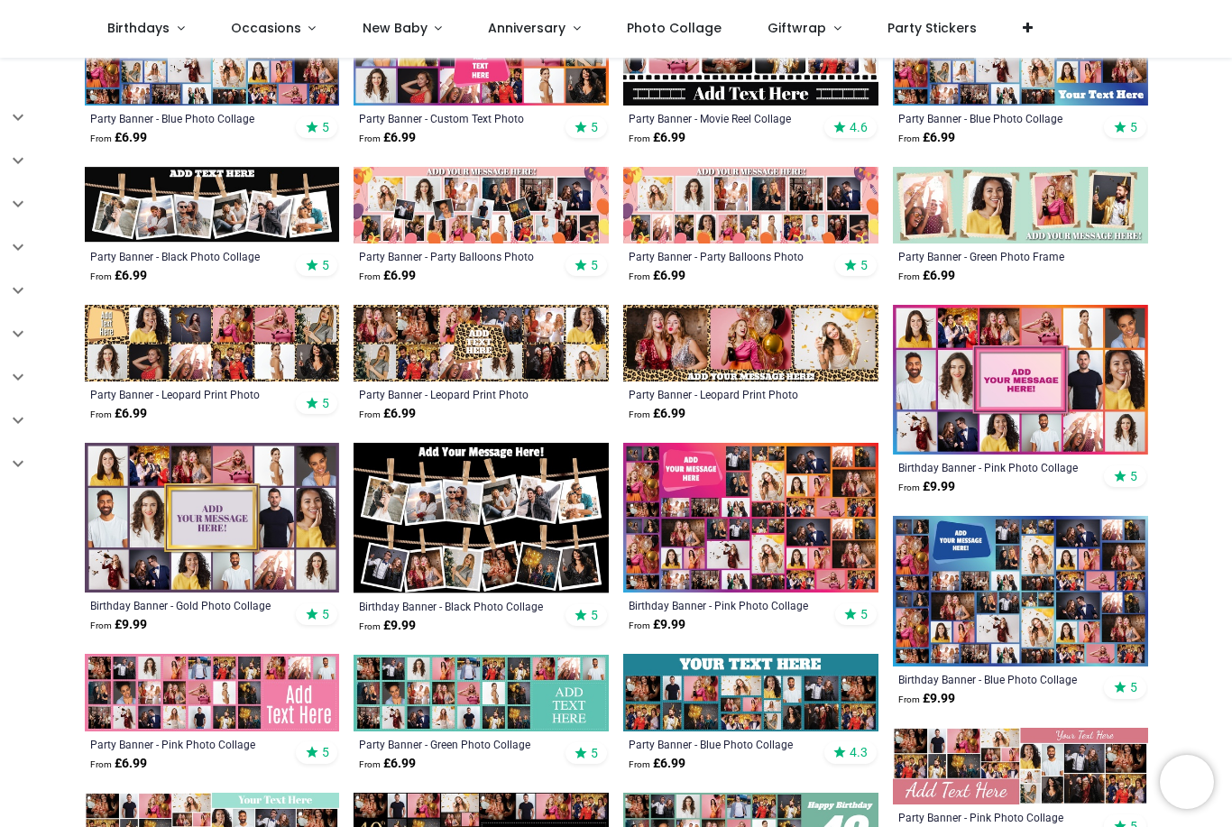 Image resolution: width=1232 pixels, height=827 pixels. Describe the element at coordinates (726, 118) in the screenshot. I see `div: Party Banner - Movie Reel Collage` at that location.